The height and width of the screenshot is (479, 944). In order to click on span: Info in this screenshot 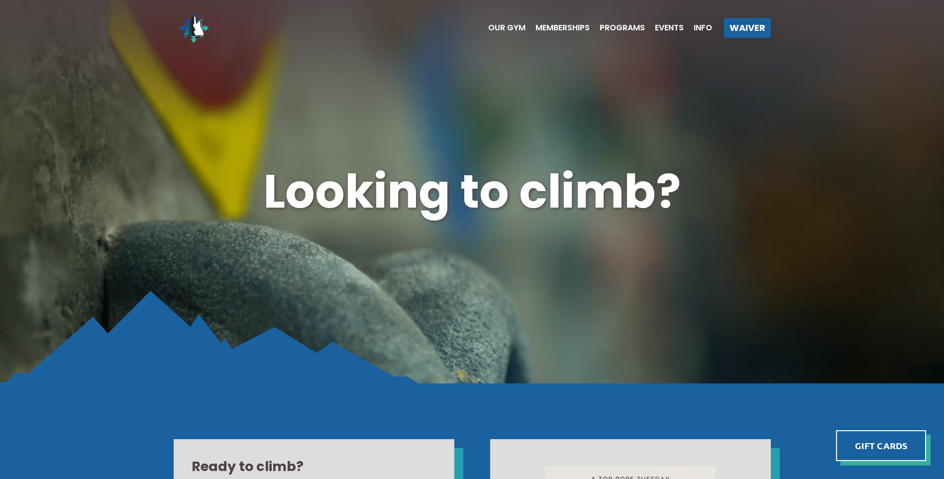, I will do `click(703, 28)`.